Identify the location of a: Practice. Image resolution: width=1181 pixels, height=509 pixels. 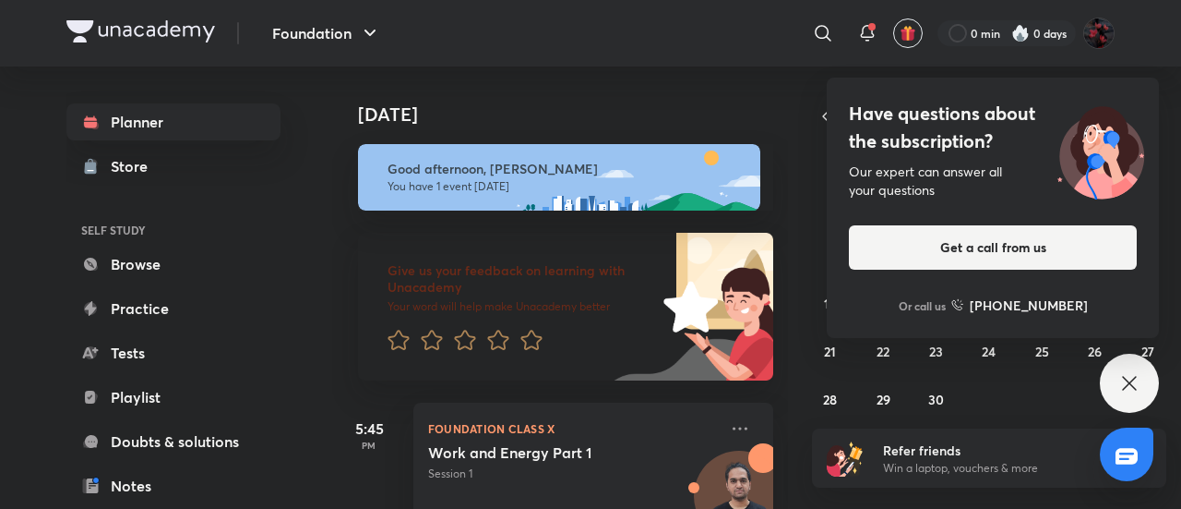
(174, 308).